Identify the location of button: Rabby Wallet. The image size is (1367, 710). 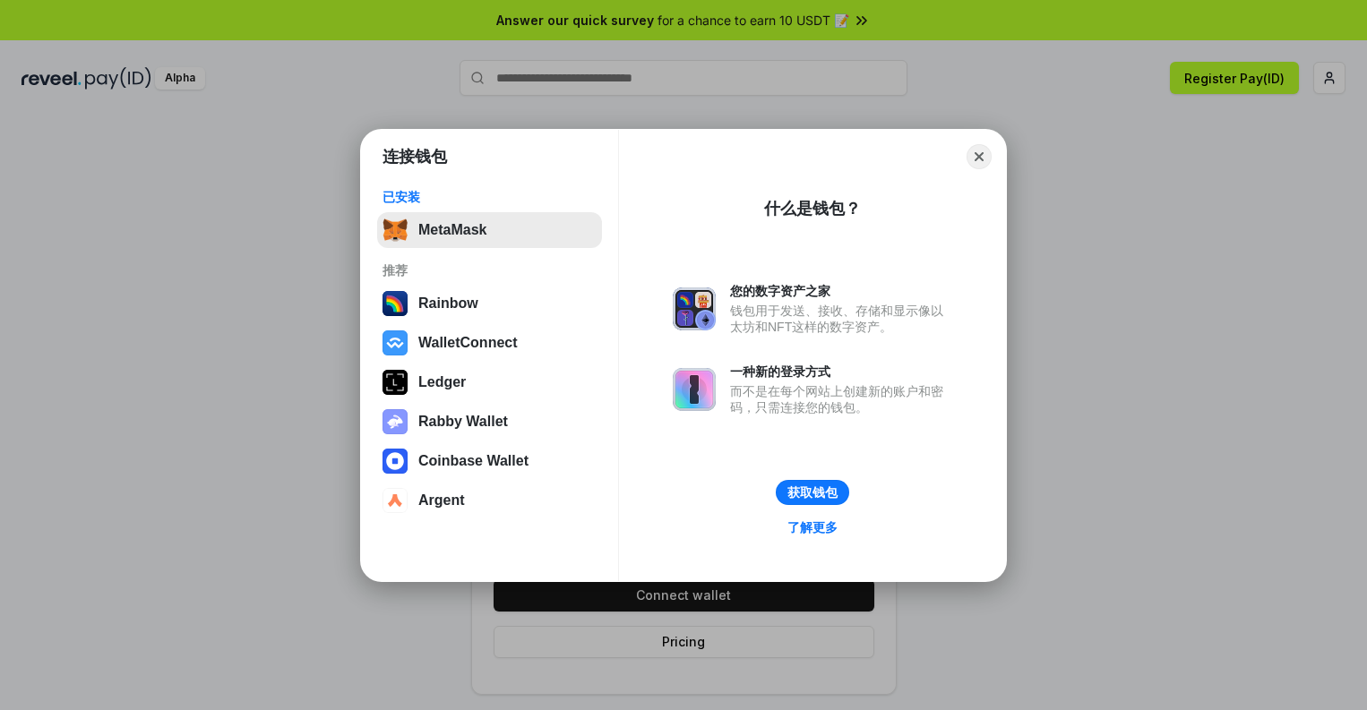
(489, 422).